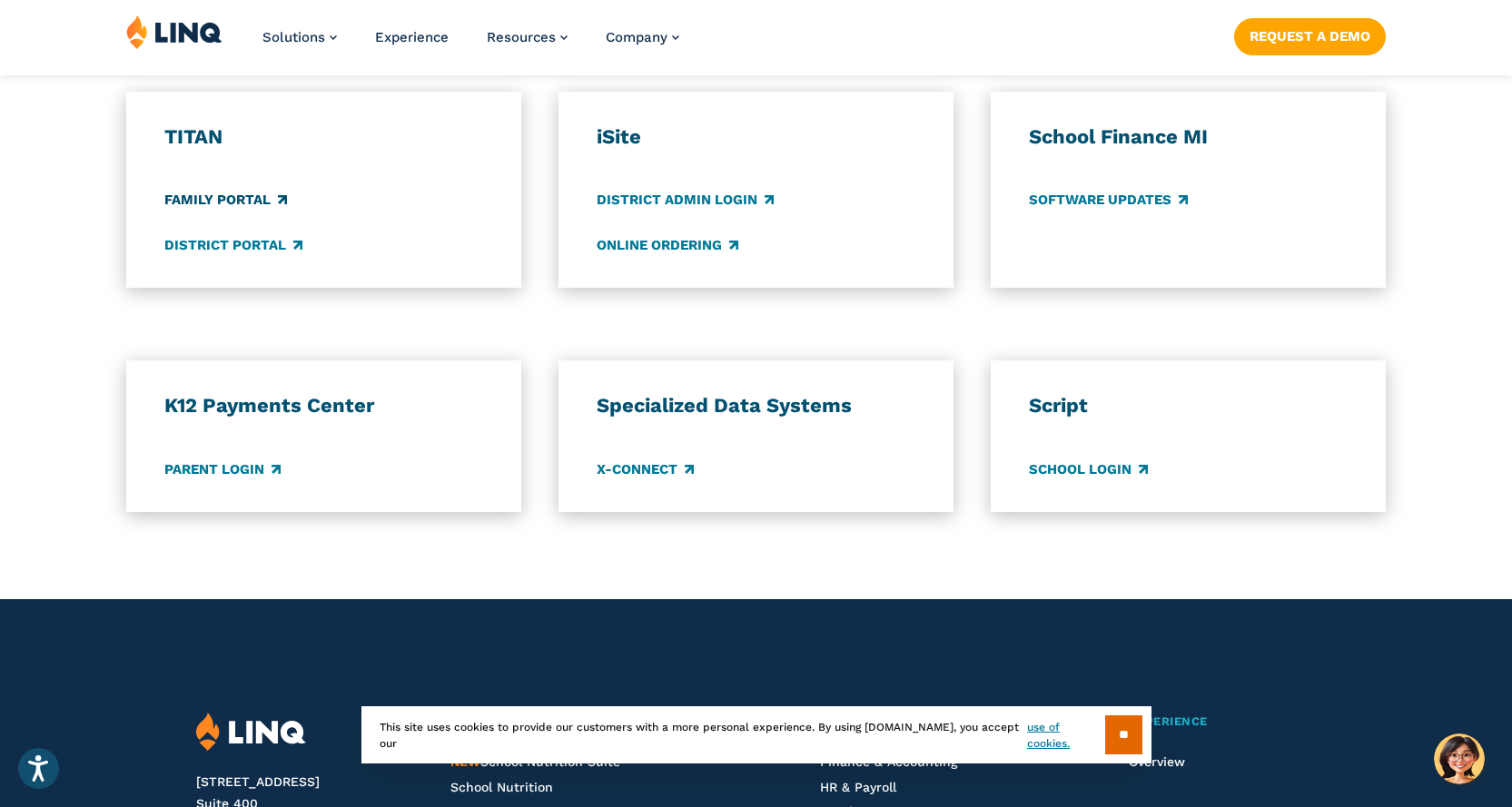  Describe the element at coordinates (667, 245) in the screenshot. I see `a: Online Ordering` at that location.